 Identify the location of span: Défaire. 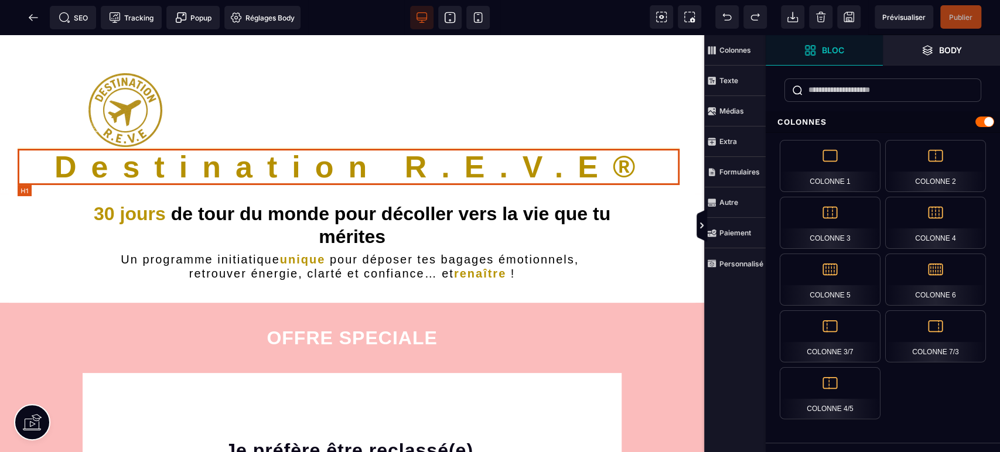
(727, 17).